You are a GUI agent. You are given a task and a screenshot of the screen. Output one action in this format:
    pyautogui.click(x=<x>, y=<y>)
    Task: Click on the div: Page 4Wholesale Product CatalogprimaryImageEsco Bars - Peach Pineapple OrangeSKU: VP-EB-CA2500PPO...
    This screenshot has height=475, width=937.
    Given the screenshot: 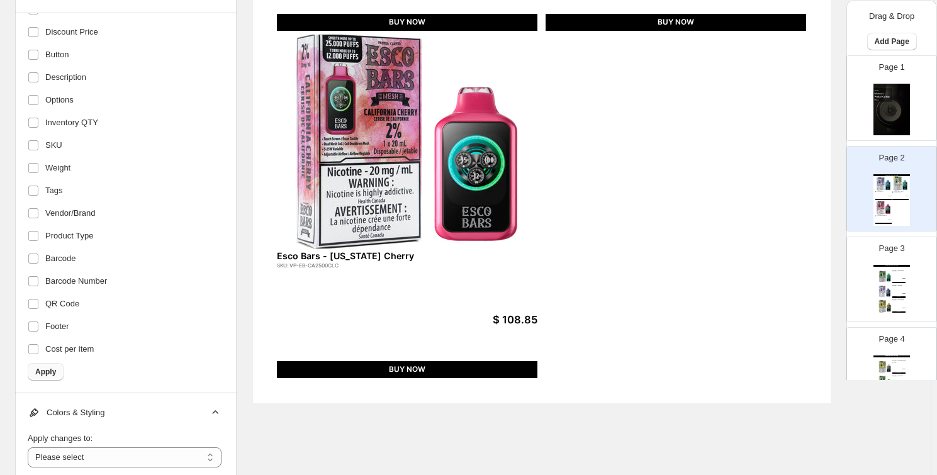 What is the action you would take?
    pyautogui.click(x=892, y=370)
    